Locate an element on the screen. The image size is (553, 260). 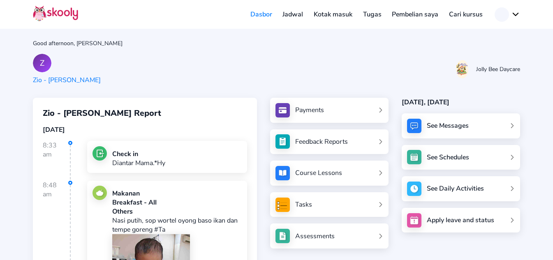
div: See Messages is located at coordinates (447, 126).